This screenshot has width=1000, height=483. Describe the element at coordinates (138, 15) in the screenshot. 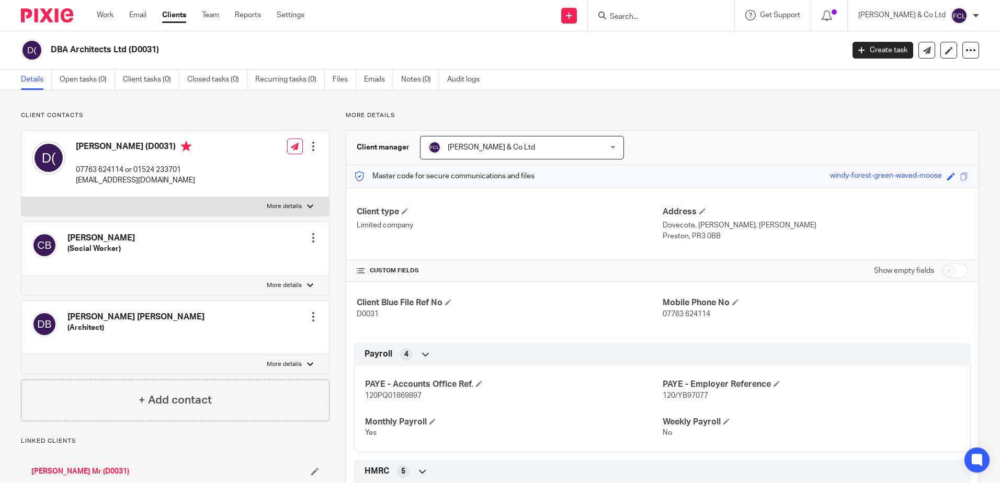

I see `a: Email` at that location.